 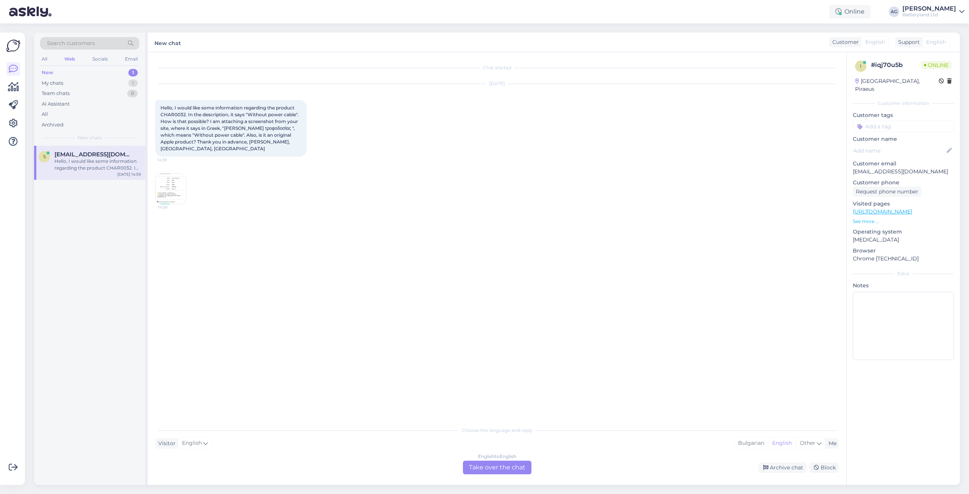 What do you see at coordinates (903, 183) in the screenshot?
I see `p: Customer phone` at bounding box center [903, 183].